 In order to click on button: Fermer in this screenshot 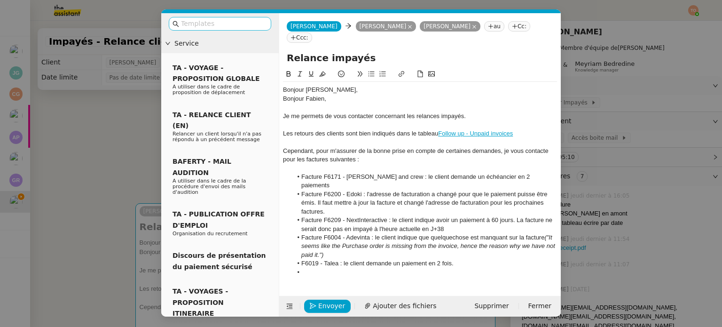, I will do `click(540, 306)`.